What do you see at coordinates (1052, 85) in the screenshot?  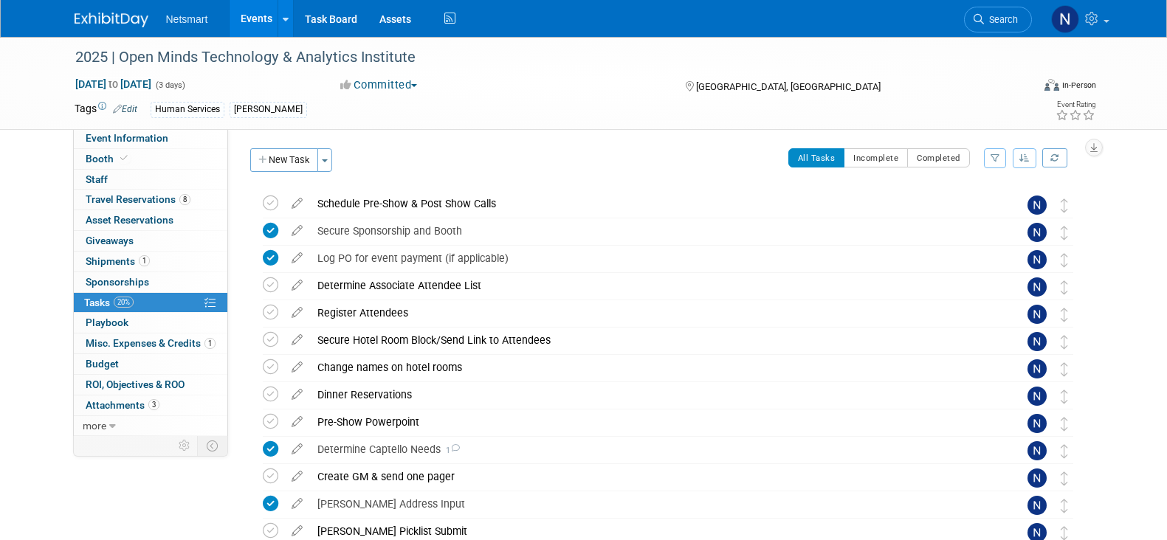 I see `img: Format-Inperson.png` at bounding box center [1052, 85].